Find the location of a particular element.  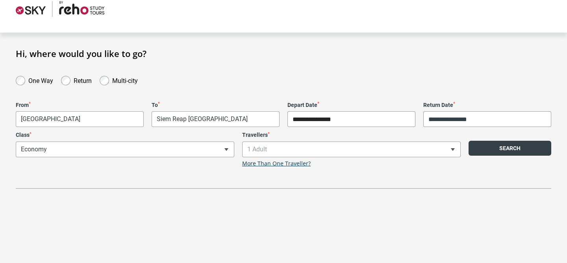

span: 1 Adult is located at coordinates (351, 150).